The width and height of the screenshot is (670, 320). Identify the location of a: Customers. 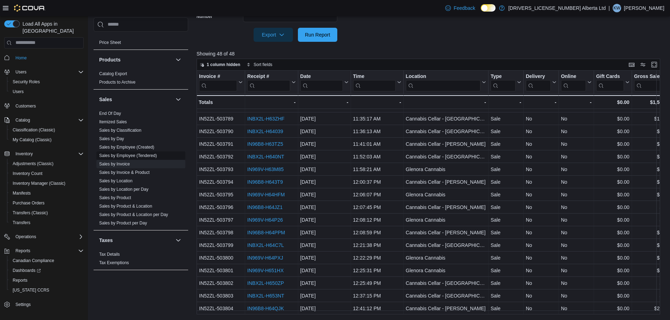
(26, 106).